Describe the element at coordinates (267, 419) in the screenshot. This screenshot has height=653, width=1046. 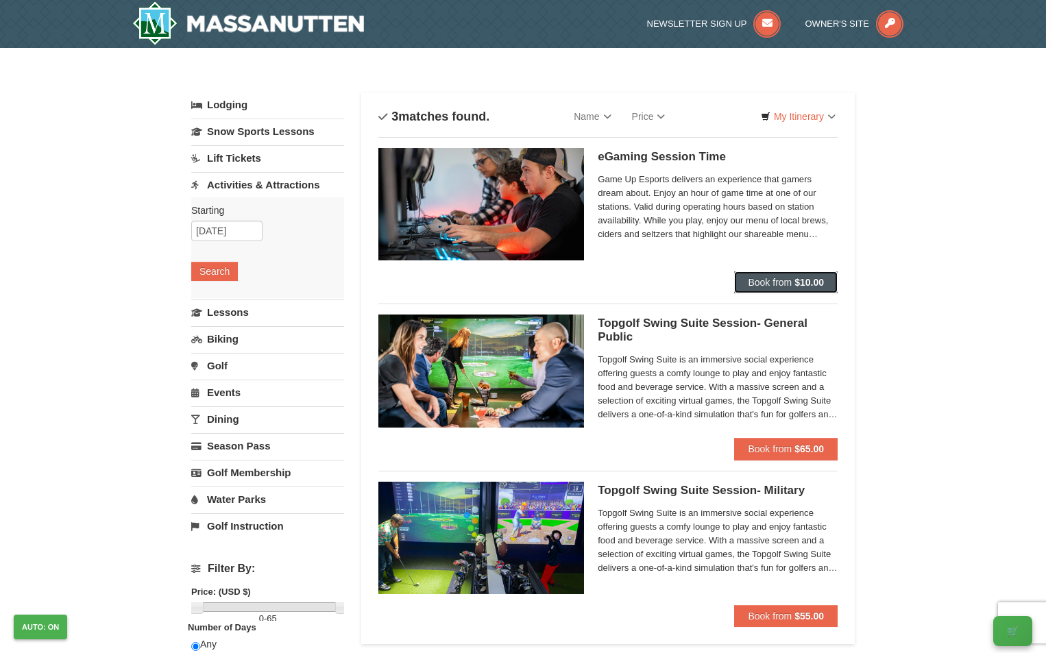
I see `a: Dining` at that location.